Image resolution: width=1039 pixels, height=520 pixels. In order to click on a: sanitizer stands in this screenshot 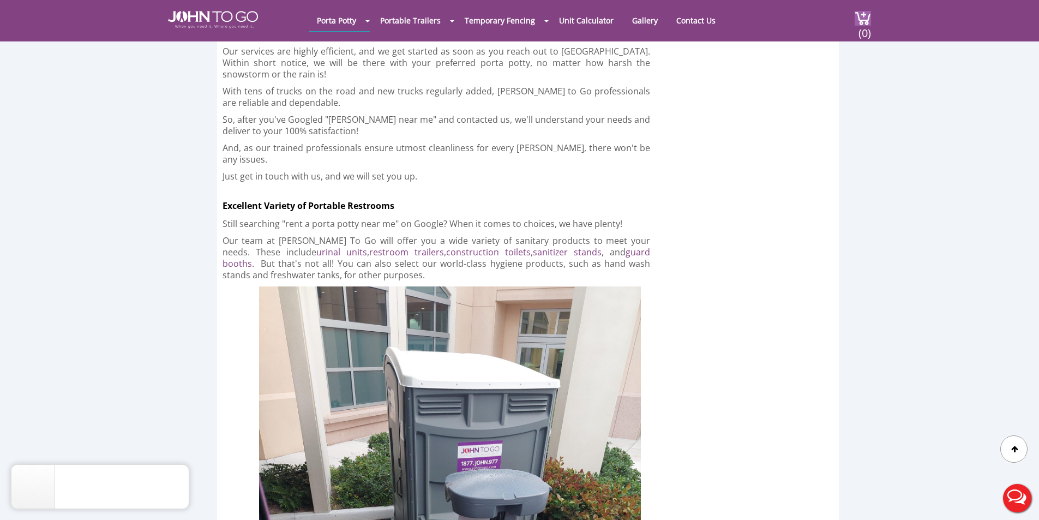, I will do `click(567, 252)`.